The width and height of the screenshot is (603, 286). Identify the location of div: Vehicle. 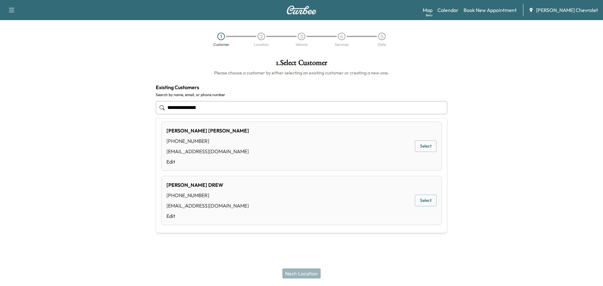
(302, 45).